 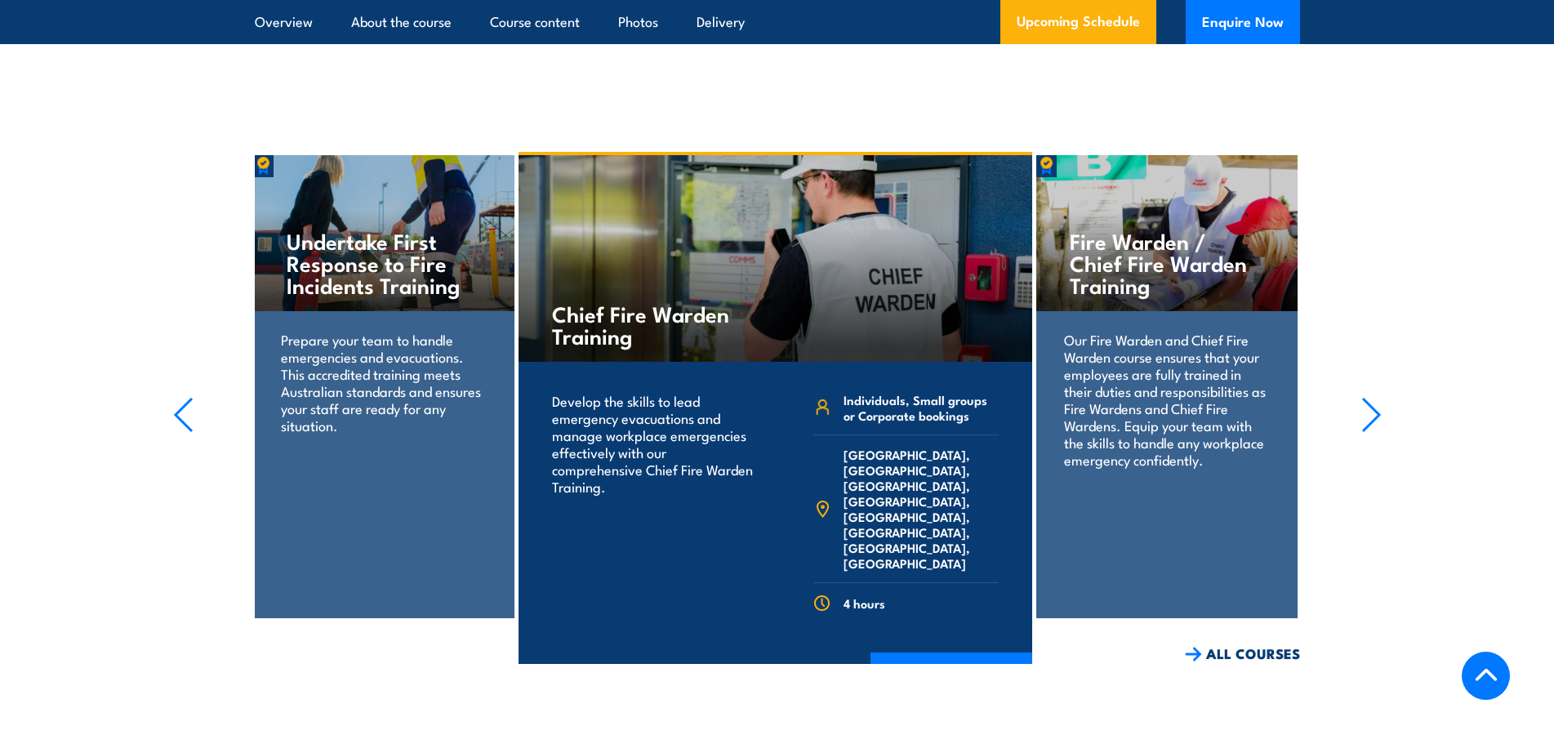 I want to click on p: Prepare your team to handle emergencies and evacuations. This accredited training meets Australia..., so click(x=383, y=382).